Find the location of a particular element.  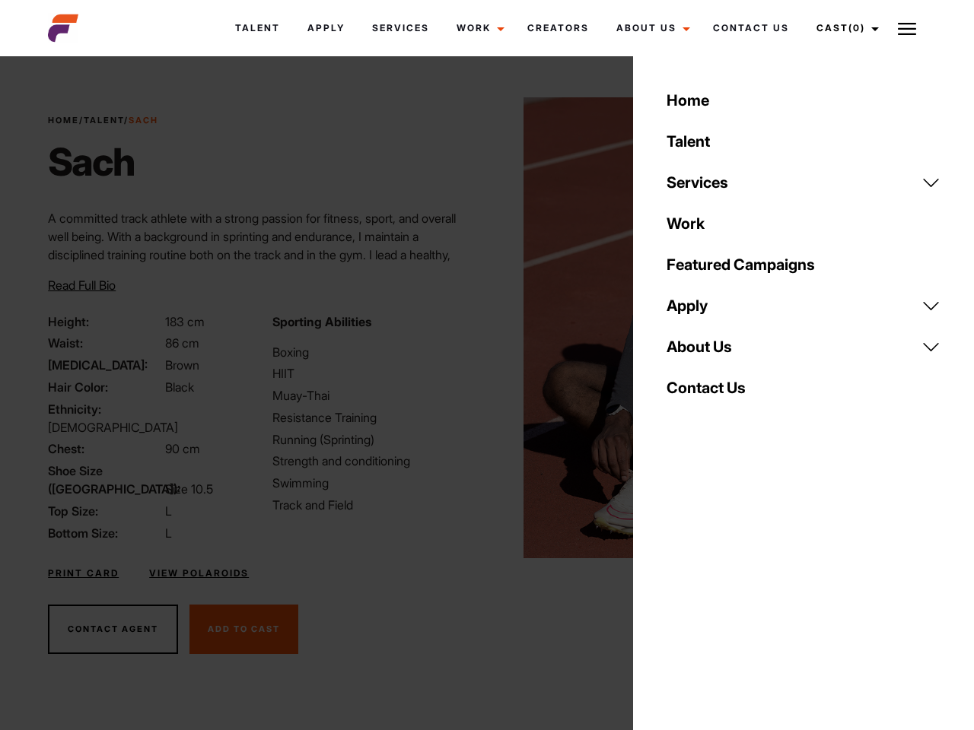

img: cropped-aefm-brand-fav-22-square.png is located at coordinates (63, 28).